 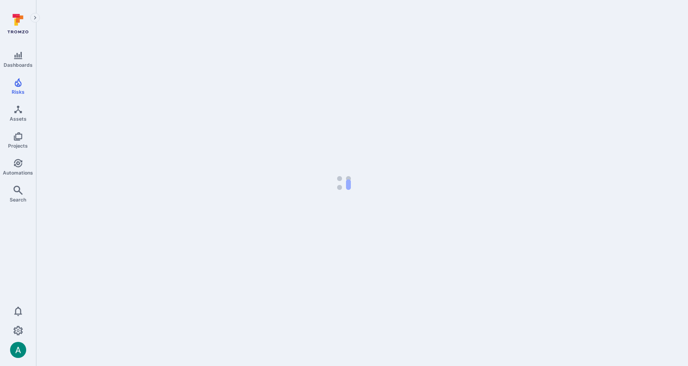 What do you see at coordinates (18, 146) in the screenshot?
I see `span: Projects` at bounding box center [18, 146].